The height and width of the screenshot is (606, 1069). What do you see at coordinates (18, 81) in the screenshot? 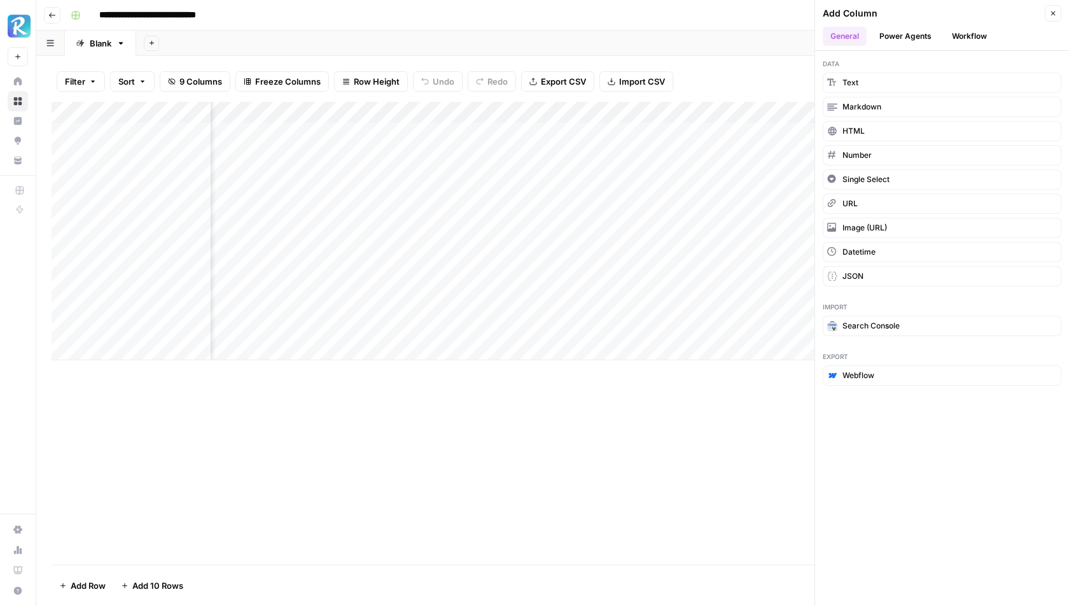
I see `a: Home` at bounding box center [18, 81].